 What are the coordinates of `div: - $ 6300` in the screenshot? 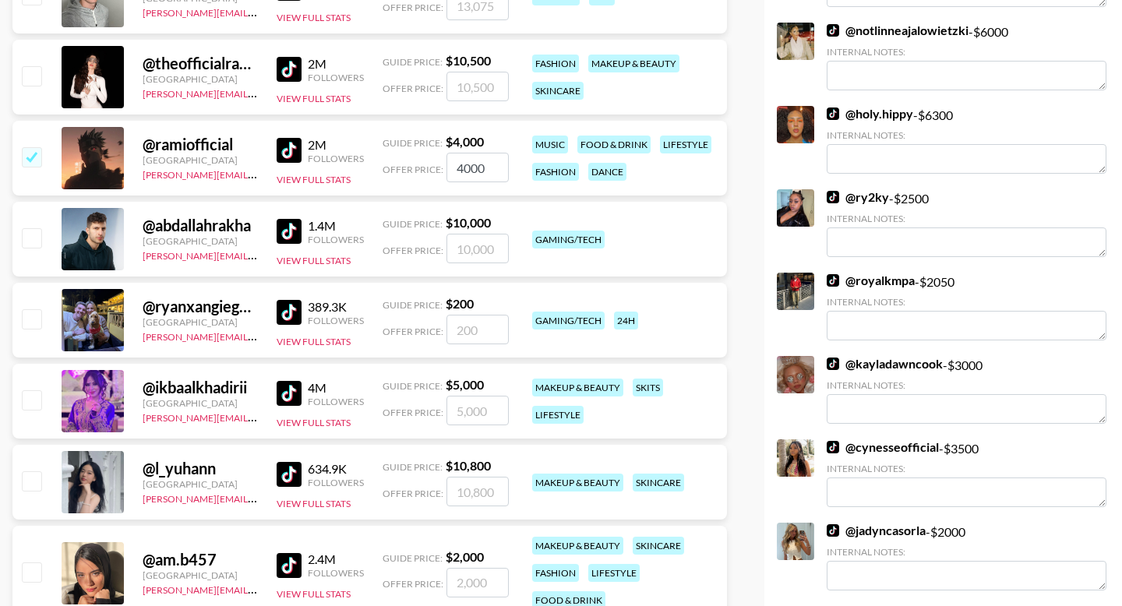 It's located at (966, 139).